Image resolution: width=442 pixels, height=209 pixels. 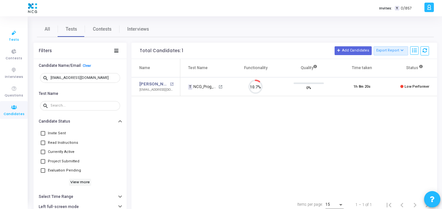 What do you see at coordinates (45, 51) in the screenshot?
I see `div: Filters` at bounding box center [45, 51].